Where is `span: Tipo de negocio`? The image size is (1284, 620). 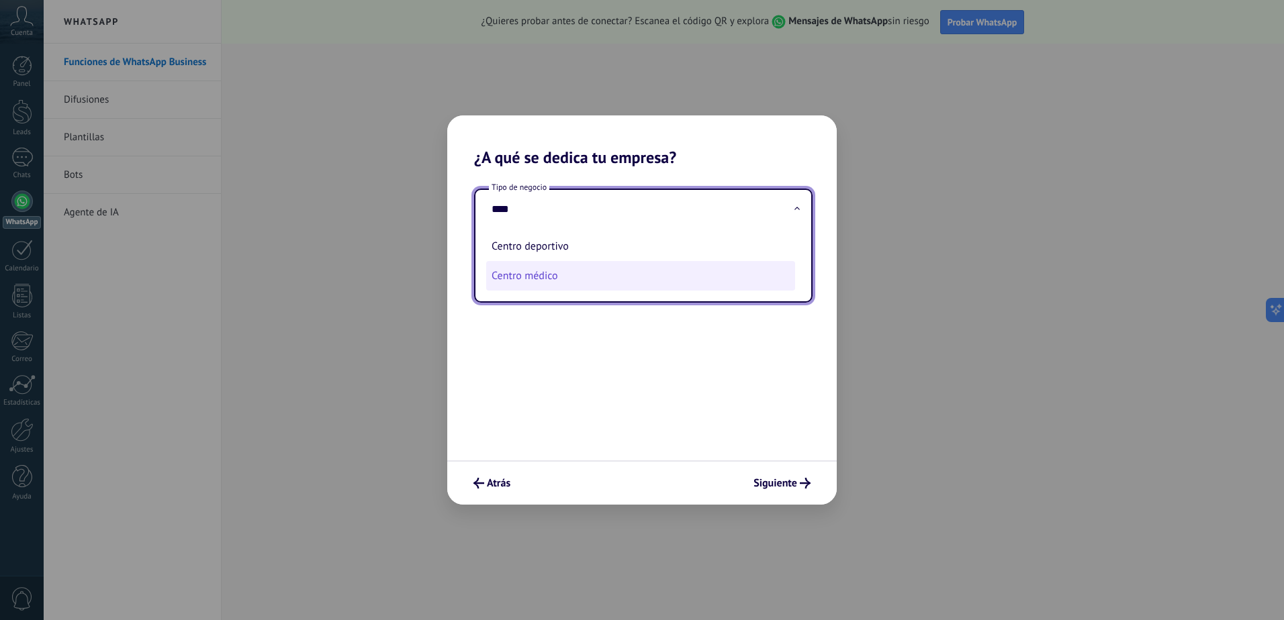 span: Tipo de negocio is located at coordinates (519, 187).